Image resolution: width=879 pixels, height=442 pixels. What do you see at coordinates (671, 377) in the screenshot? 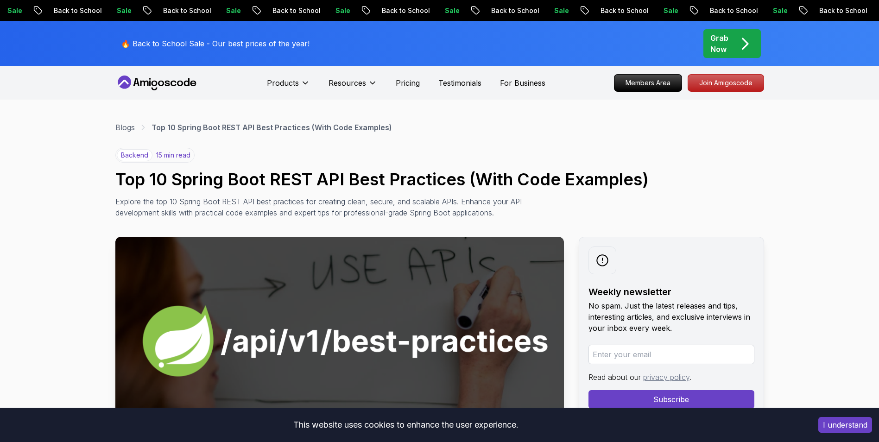
I see `p: Read about our .` at bounding box center [671, 377].